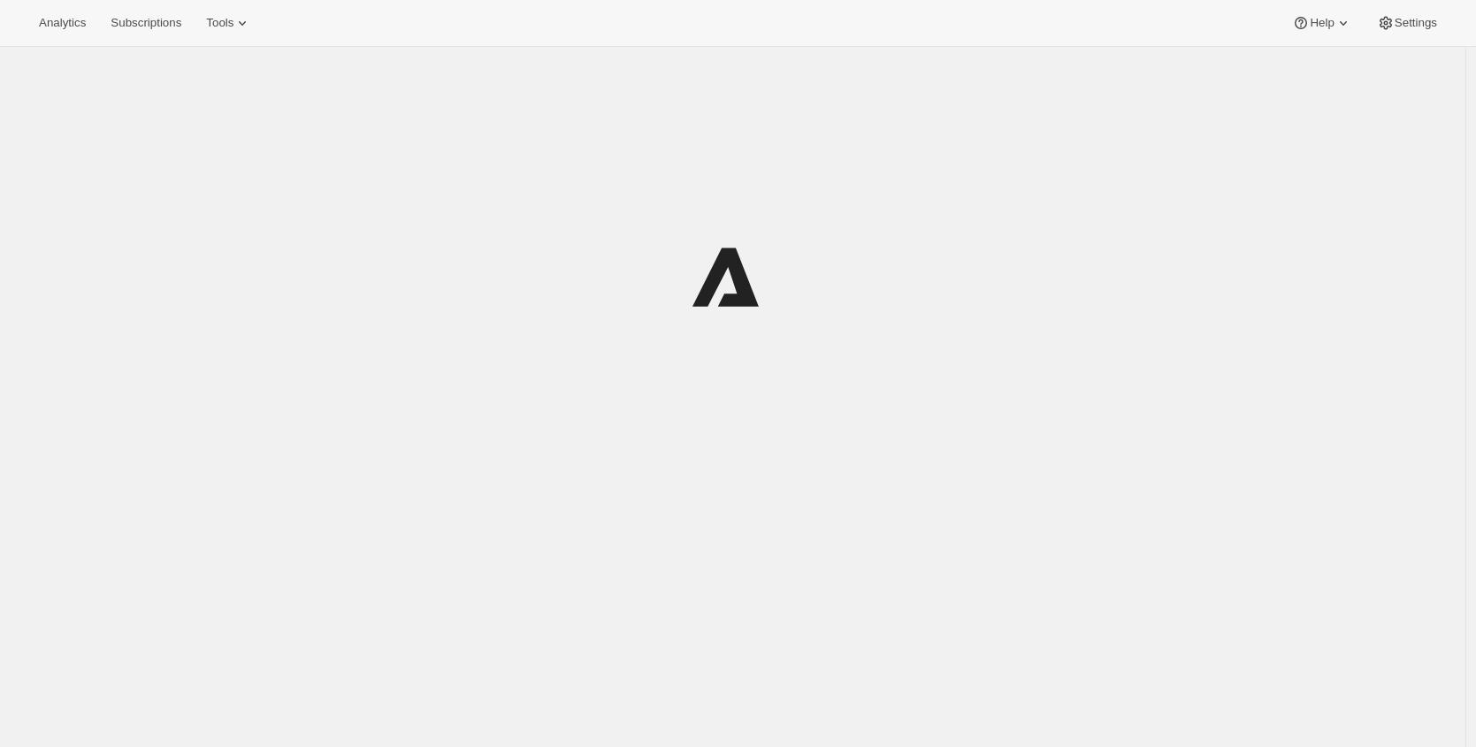  I want to click on span: Tools, so click(219, 23).